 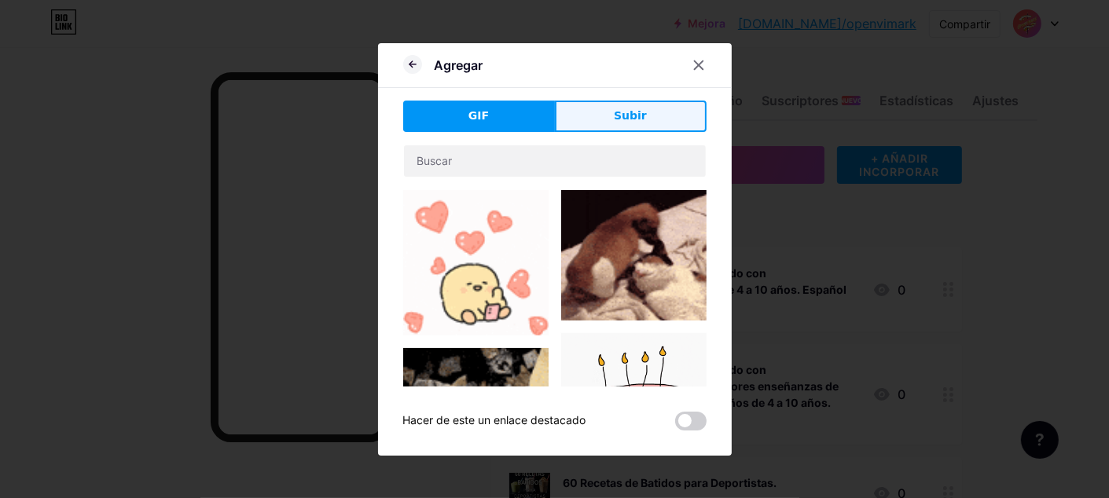 What do you see at coordinates (479, 116) in the screenshot?
I see `font: GIF` at bounding box center [479, 116].